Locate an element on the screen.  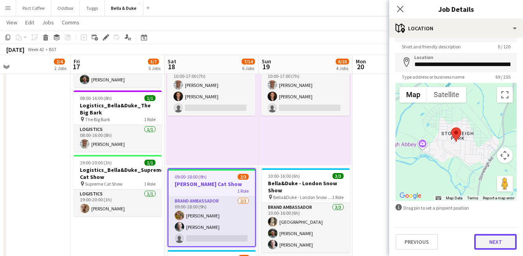
app-job-card: 19:00-20:00 (1h)1/1Logistics_Bella&Duke_Supreme Cat Show Supreme Cat Show1 RoleLogistics1/119:00-... is located at coordinates (118, 186).